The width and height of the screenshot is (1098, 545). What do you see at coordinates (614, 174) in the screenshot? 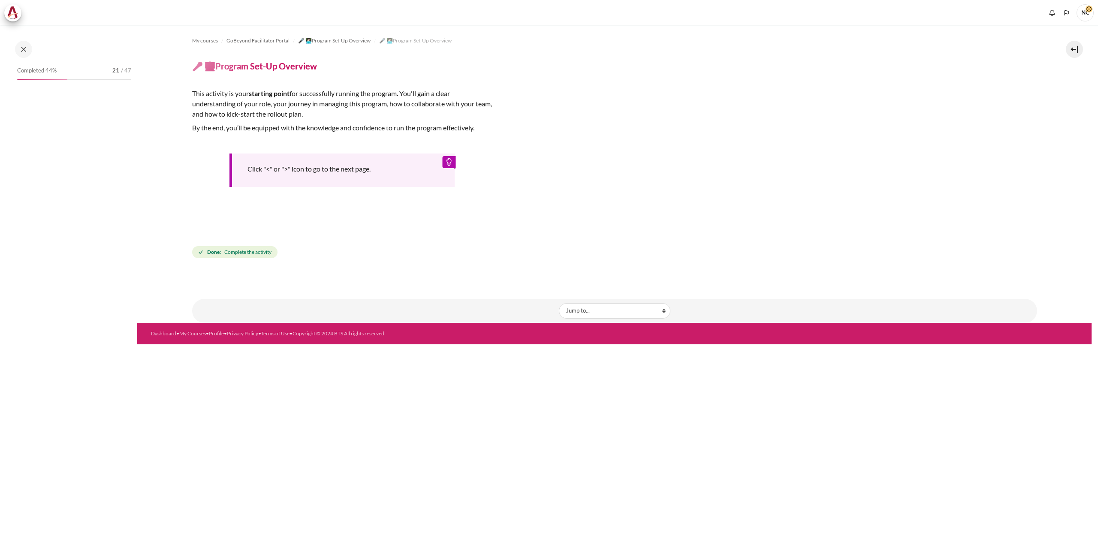
I see `section: Content` at bounding box center [614, 174].